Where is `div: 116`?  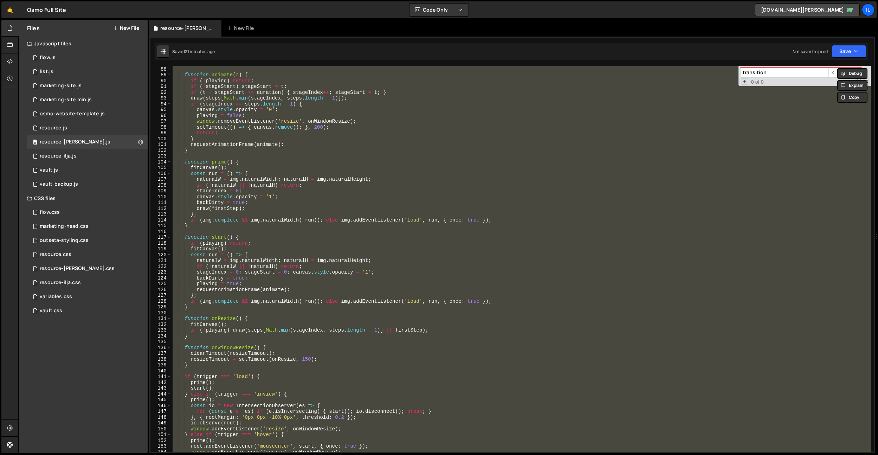
div: 116 is located at coordinates (161, 232).